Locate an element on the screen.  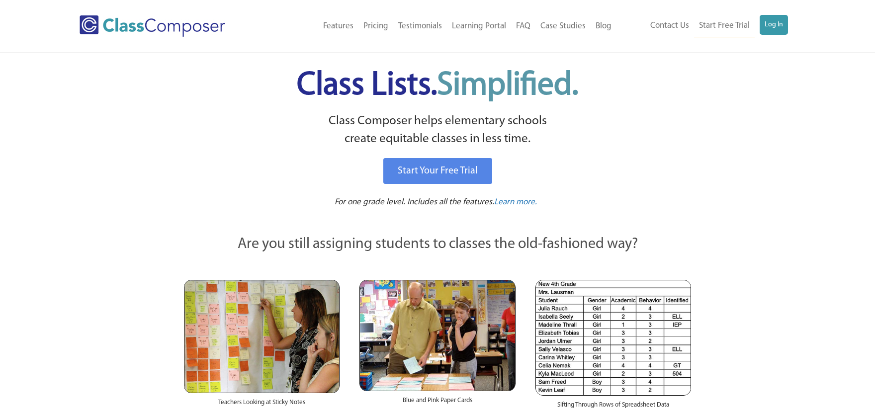
a: Contact Us is located at coordinates (669, 26).